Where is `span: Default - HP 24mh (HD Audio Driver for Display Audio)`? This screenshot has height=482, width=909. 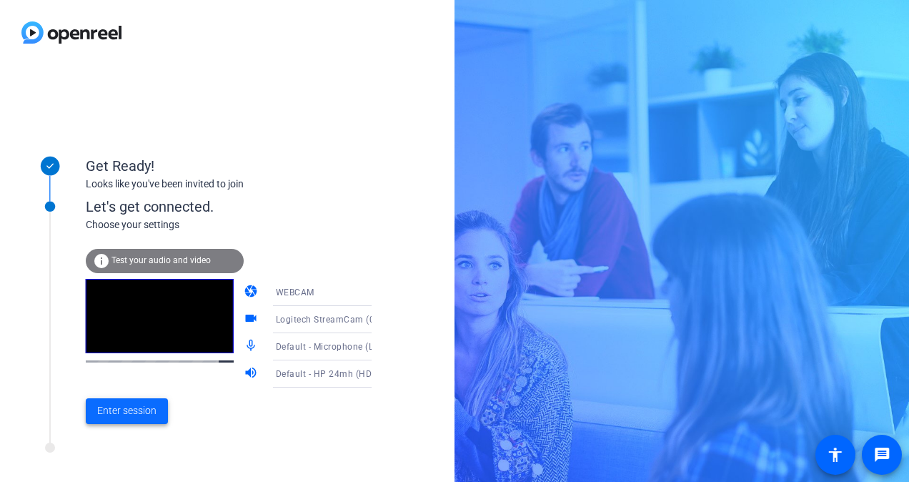
span: Default - HP 24mh (HD Audio Driver for Display Audio) is located at coordinates (390, 373).